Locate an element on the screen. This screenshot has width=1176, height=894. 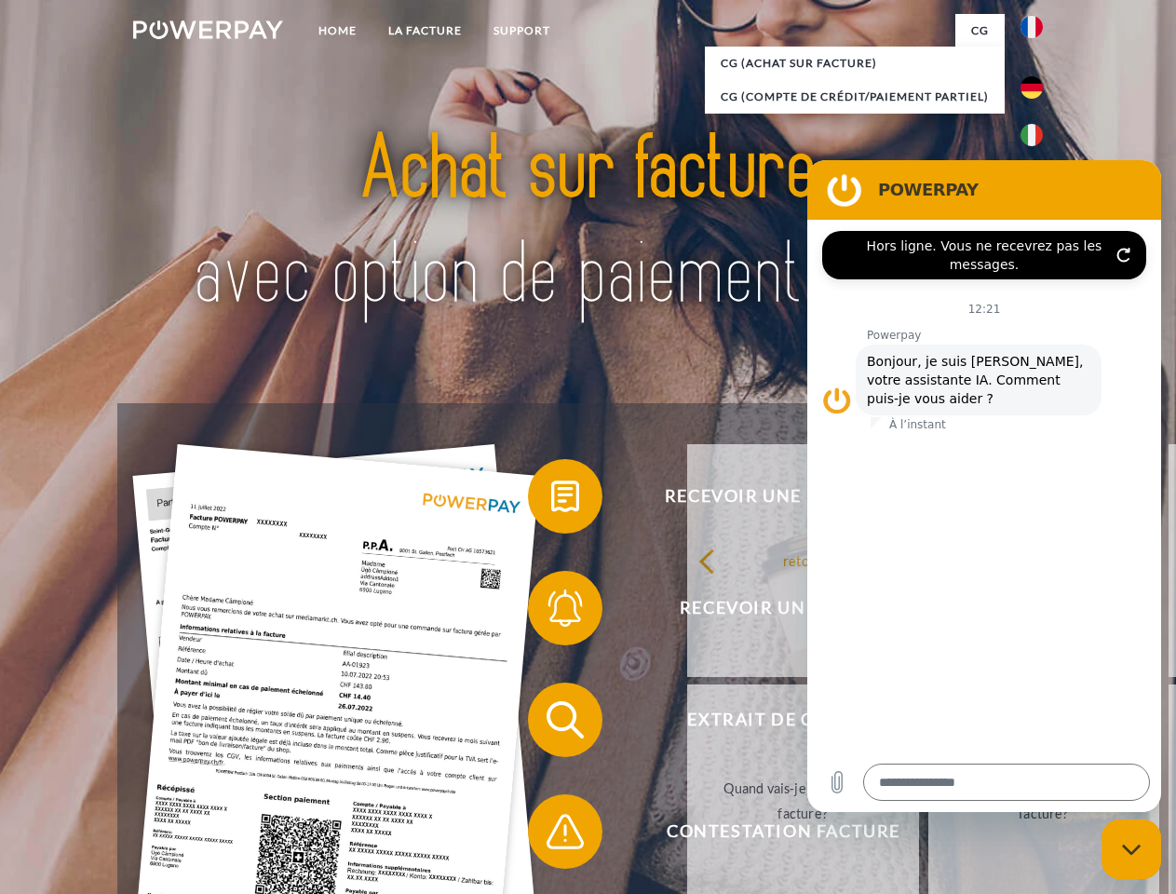
a: CG (Compte de crédit/paiement partiel) is located at coordinates (855, 97).